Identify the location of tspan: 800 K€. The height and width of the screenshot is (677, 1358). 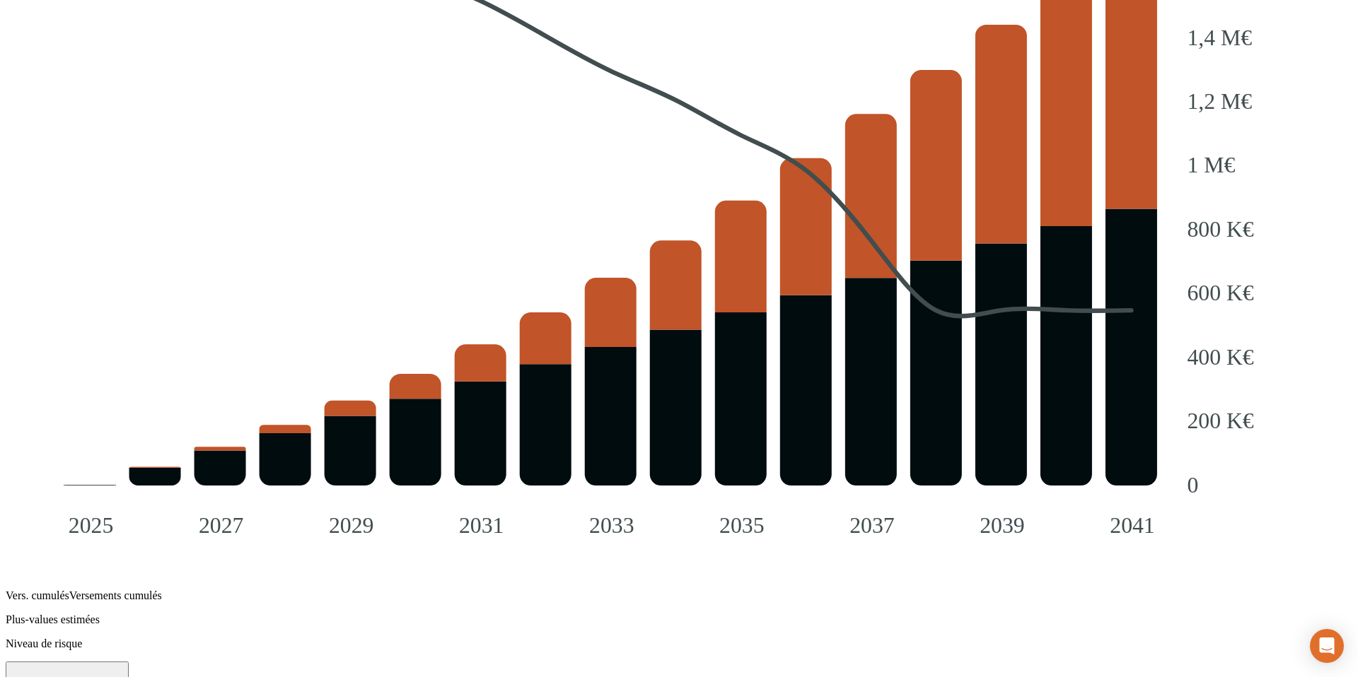
(1220, 228).